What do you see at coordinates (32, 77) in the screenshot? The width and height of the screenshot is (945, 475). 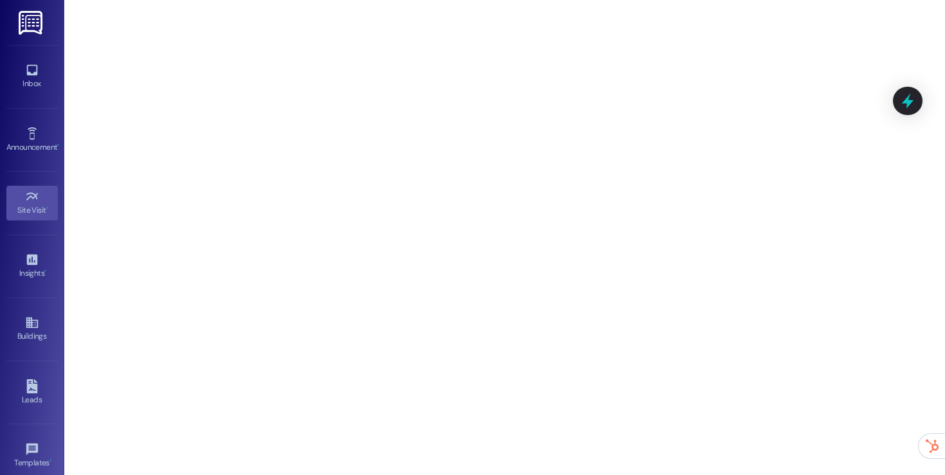 I see `a: Inbox` at bounding box center [32, 77].